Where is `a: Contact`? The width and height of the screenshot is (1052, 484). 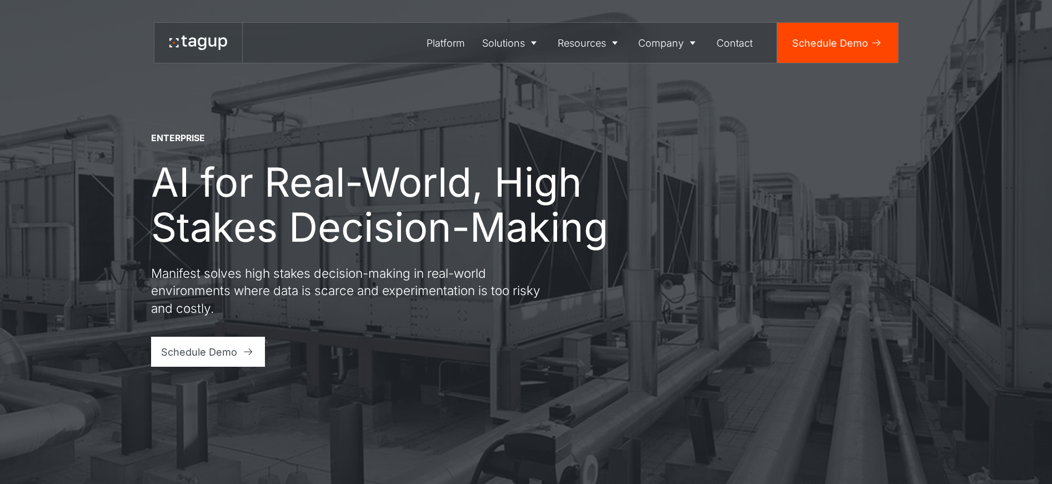
a: Contact is located at coordinates (734, 43).